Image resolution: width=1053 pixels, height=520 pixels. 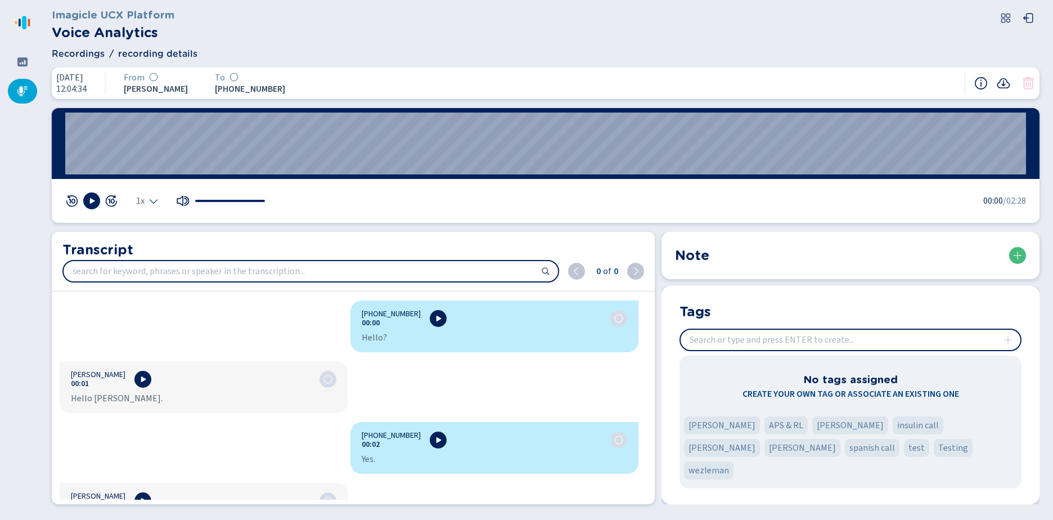 I want to click on h2: Note, so click(x=692, y=255).